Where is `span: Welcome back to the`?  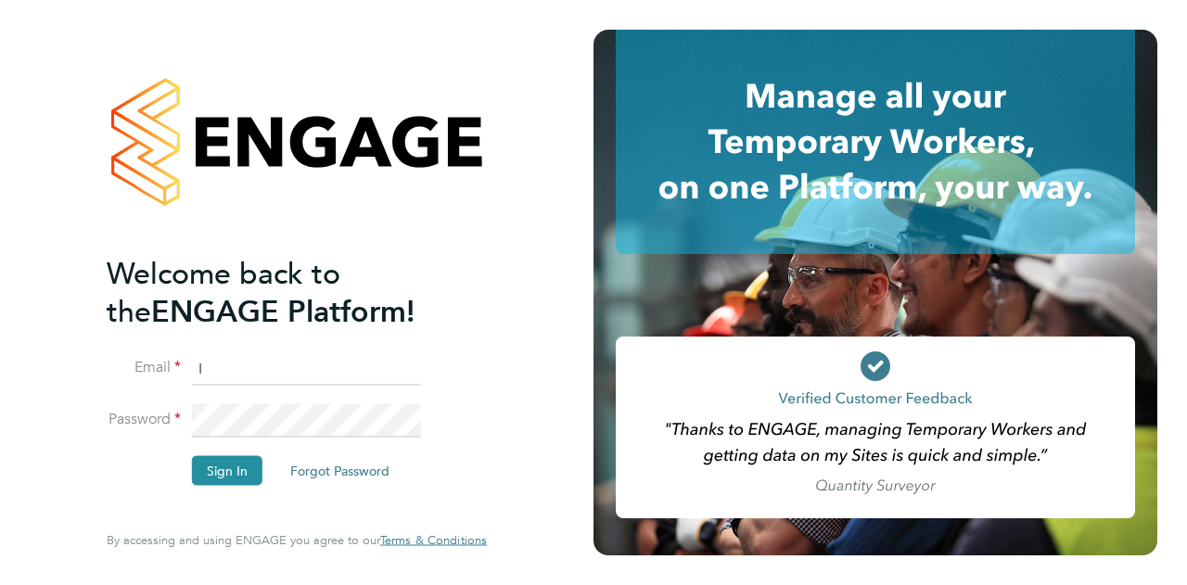
span: Welcome back to the is located at coordinates (224, 292).